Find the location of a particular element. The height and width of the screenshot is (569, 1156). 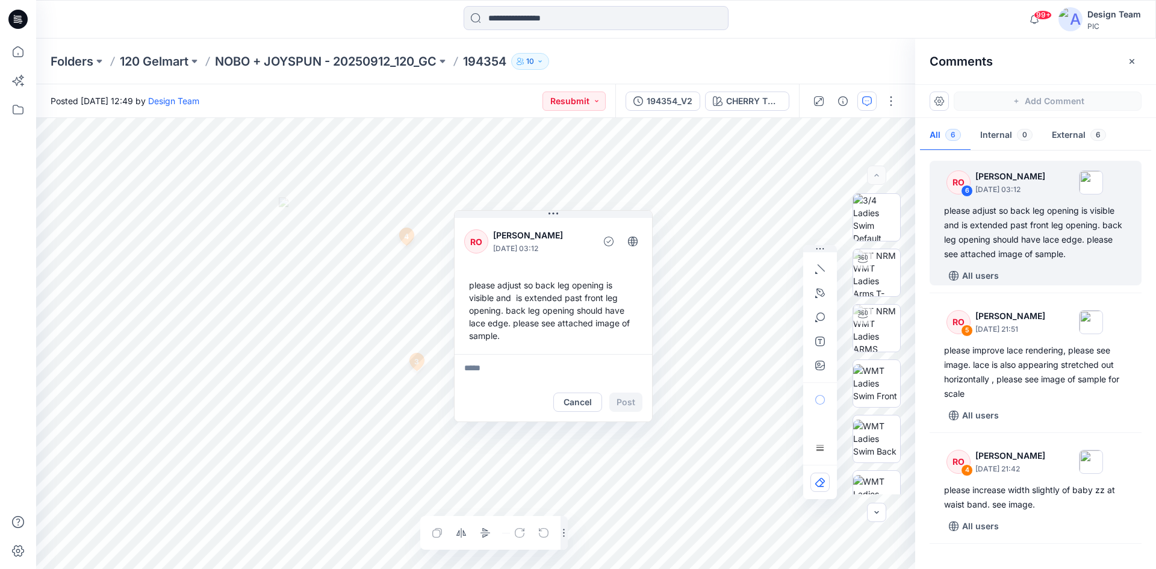

img: TT NRM WMT Ladies Arms T-POSE is located at coordinates (877, 273).